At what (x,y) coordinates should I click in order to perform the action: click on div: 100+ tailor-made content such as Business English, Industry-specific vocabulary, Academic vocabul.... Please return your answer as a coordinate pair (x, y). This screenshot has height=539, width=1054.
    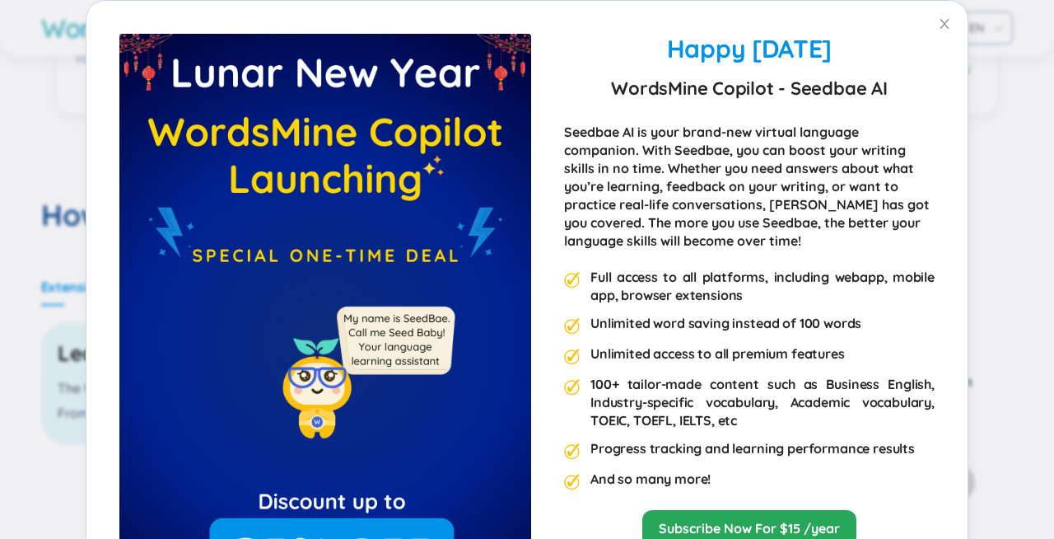
    Looking at the image, I should click on (762, 402).